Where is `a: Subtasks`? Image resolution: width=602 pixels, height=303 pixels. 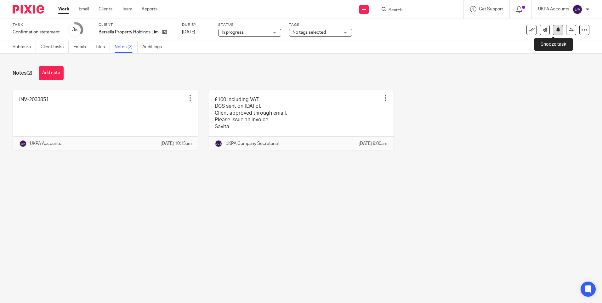
a: Subtasks is located at coordinates (24, 47).